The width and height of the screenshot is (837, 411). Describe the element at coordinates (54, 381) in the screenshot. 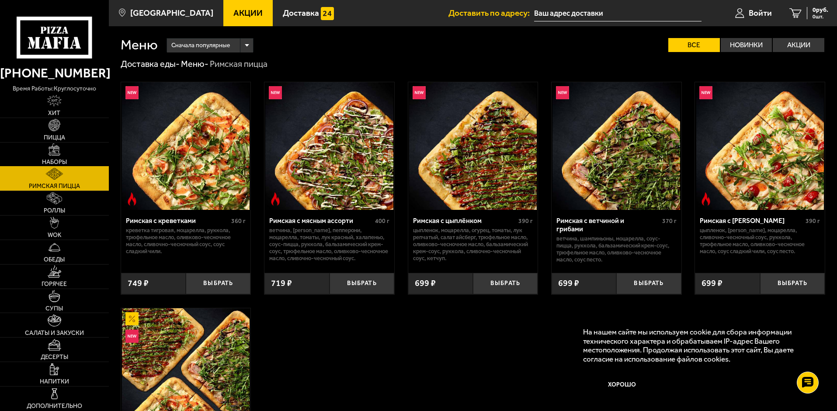

I see `span: Напитки` at that location.